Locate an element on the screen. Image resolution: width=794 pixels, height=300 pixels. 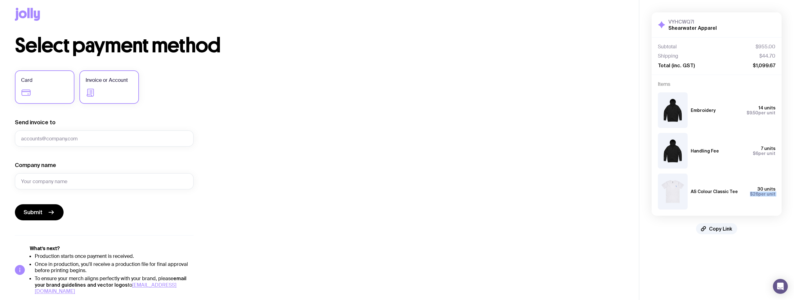
input: Your company name is located at coordinates (104, 182).